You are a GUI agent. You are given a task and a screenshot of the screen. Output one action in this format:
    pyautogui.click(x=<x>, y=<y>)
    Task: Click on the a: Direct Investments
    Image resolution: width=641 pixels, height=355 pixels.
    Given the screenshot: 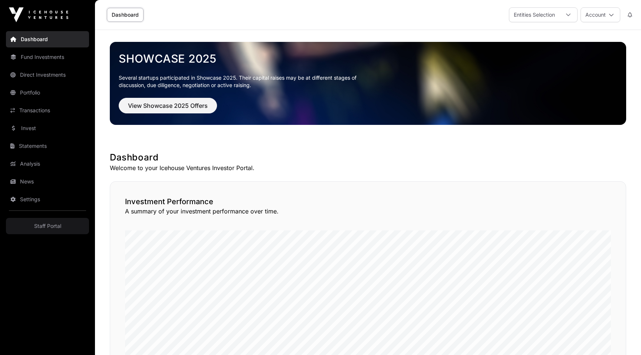 What is the action you would take?
    pyautogui.click(x=47, y=75)
    